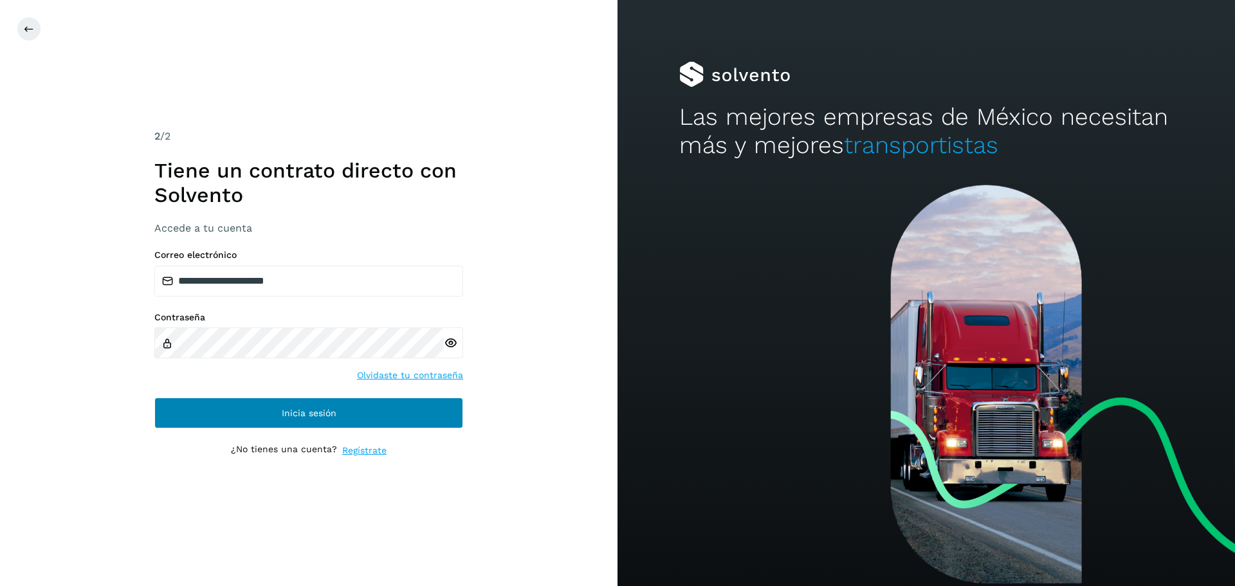 The width and height of the screenshot is (1235, 586). What do you see at coordinates (157, 136) in the screenshot?
I see `span: 2` at bounding box center [157, 136].